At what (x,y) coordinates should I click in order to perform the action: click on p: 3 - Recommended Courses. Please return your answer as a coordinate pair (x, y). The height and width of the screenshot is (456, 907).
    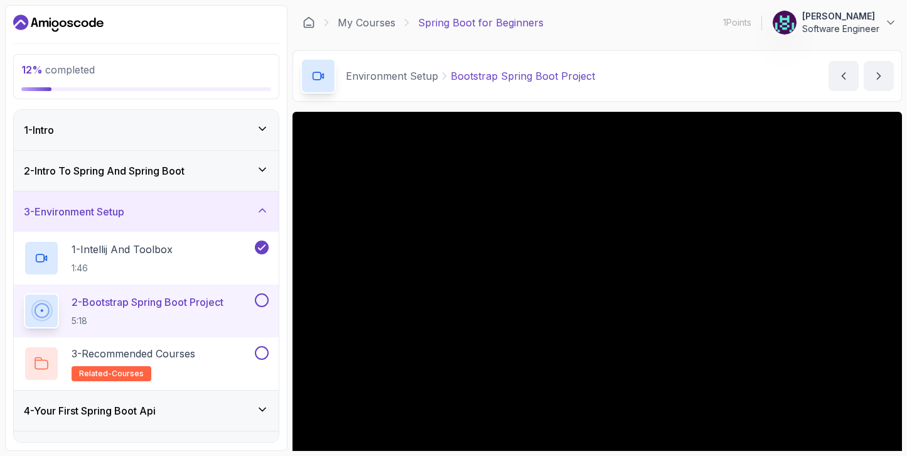
    Looking at the image, I should click on (133, 353).